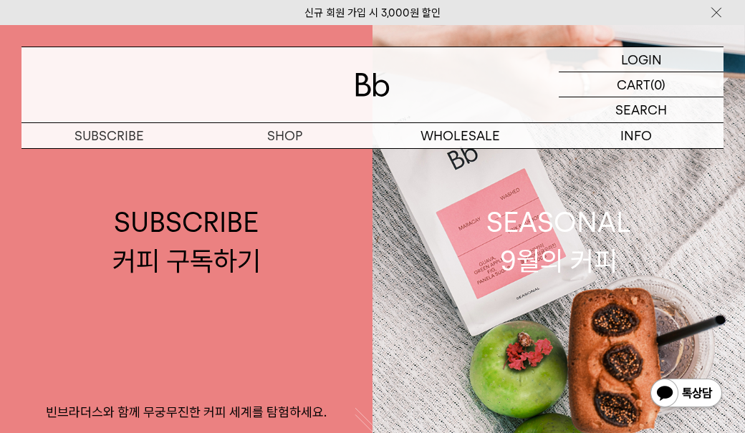 The height and width of the screenshot is (433, 745). Describe the element at coordinates (109, 135) in the screenshot. I see `a: SUBSCRIBE` at that location.